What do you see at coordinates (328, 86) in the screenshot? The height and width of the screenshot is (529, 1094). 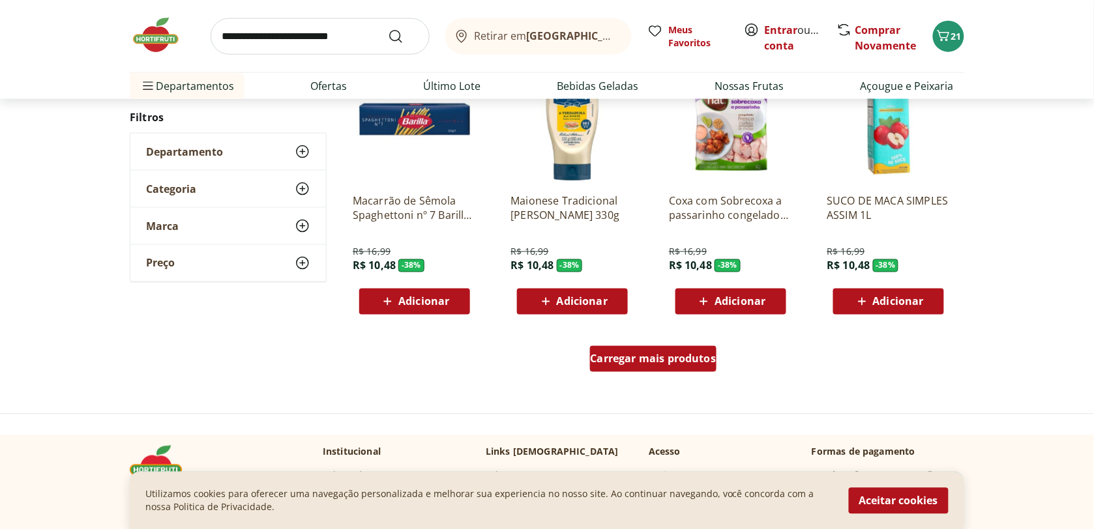 I see `a: Ofertas` at bounding box center [328, 86].